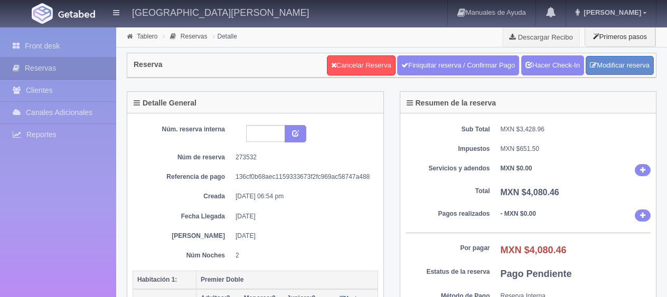  Describe the element at coordinates (183, 157) in the screenshot. I see `dt: Núm de reserva` at that location.